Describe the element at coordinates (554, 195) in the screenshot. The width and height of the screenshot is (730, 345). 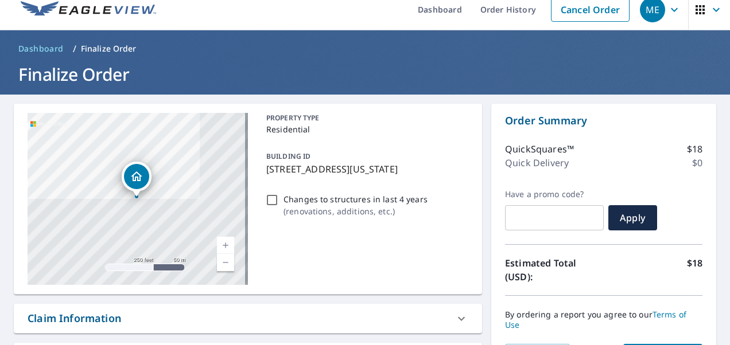
I see `label: Have a promo code?` at that location.